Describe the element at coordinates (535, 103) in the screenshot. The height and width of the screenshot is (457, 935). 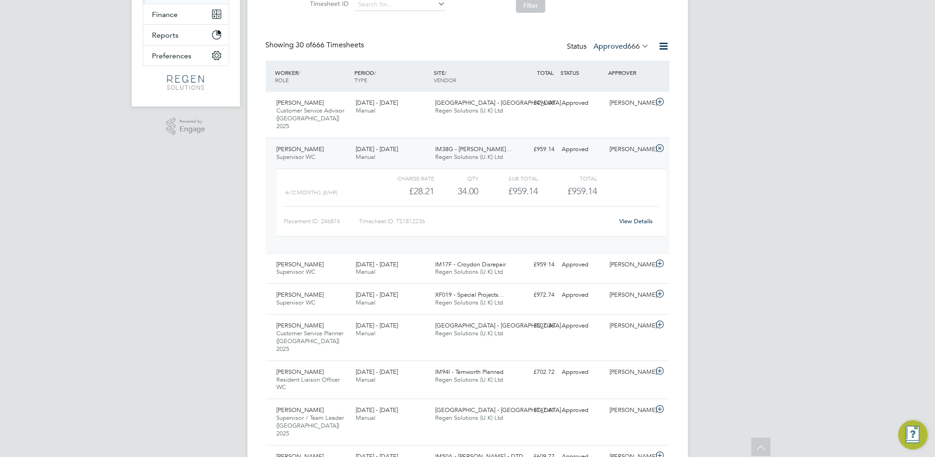
I see `div: £496.08` at that location.